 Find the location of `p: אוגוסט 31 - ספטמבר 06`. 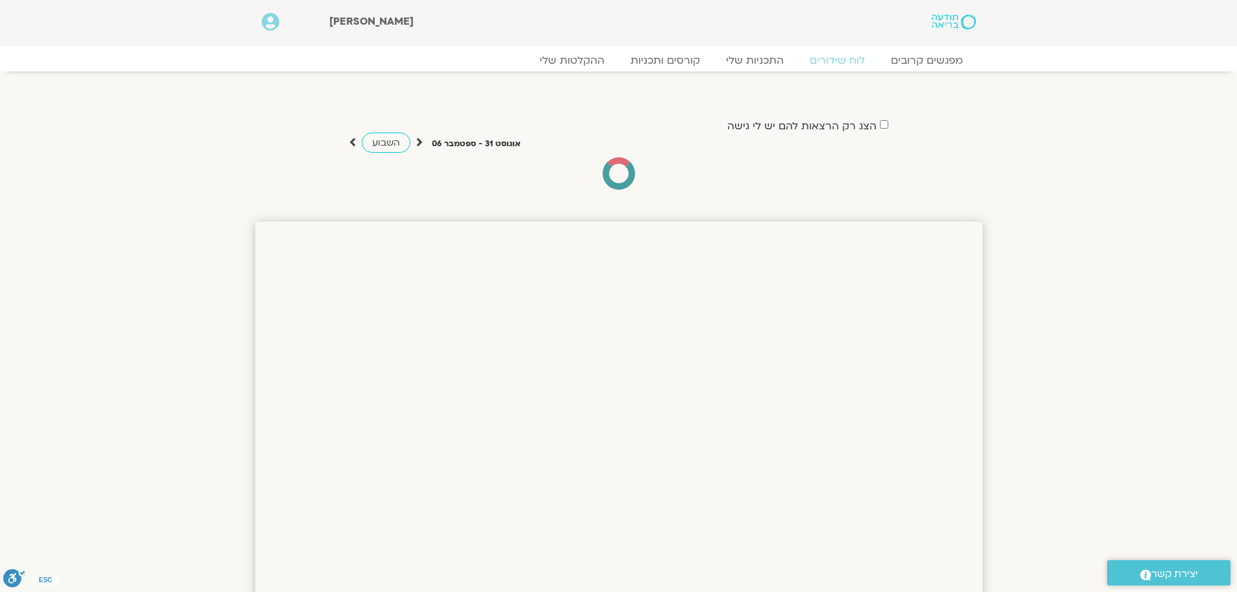

p: אוגוסט 31 - ספטמבר 06 is located at coordinates (476, 144).